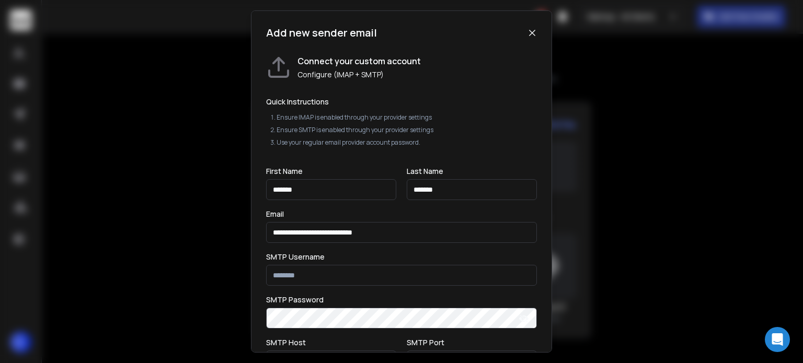 The height and width of the screenshot is (363, 803). I want to click on label: Last Name, so click(425, 171).